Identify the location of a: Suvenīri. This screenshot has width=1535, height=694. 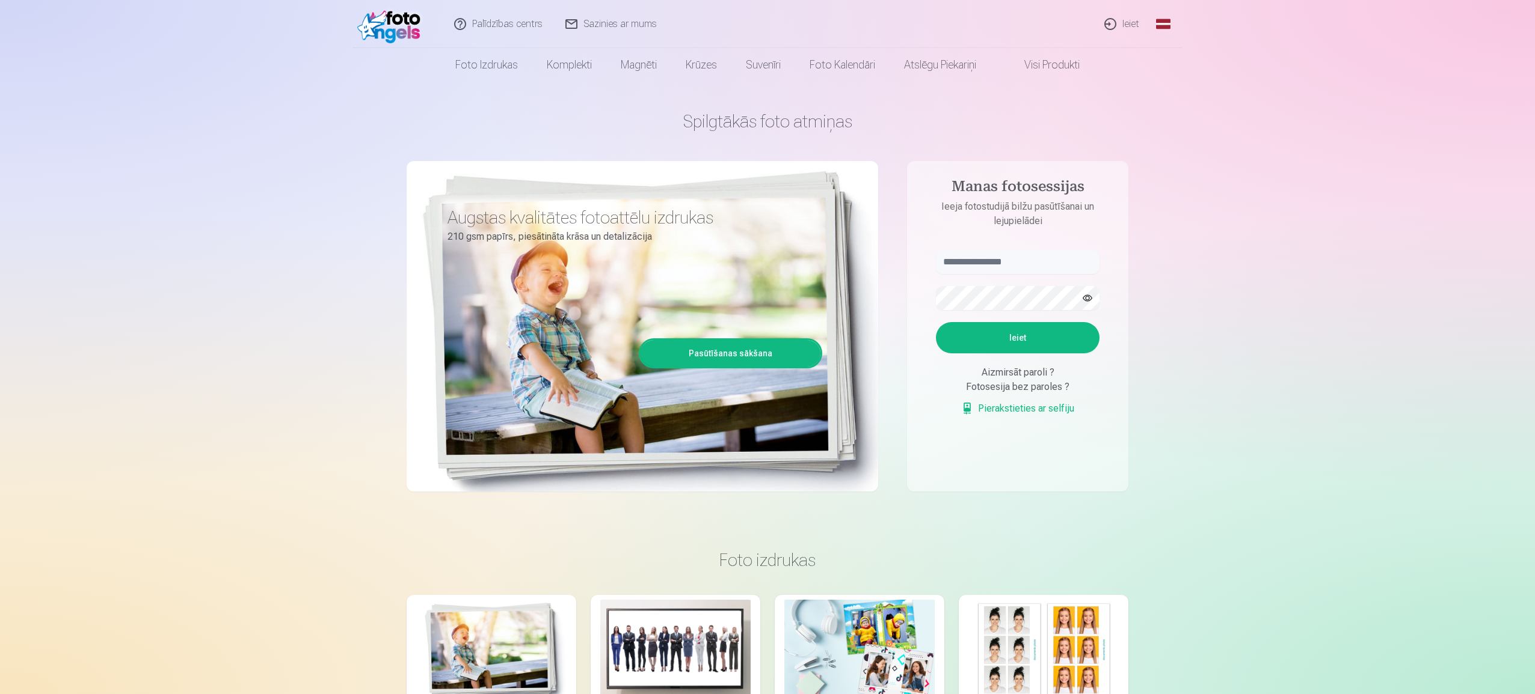
(763, 65).